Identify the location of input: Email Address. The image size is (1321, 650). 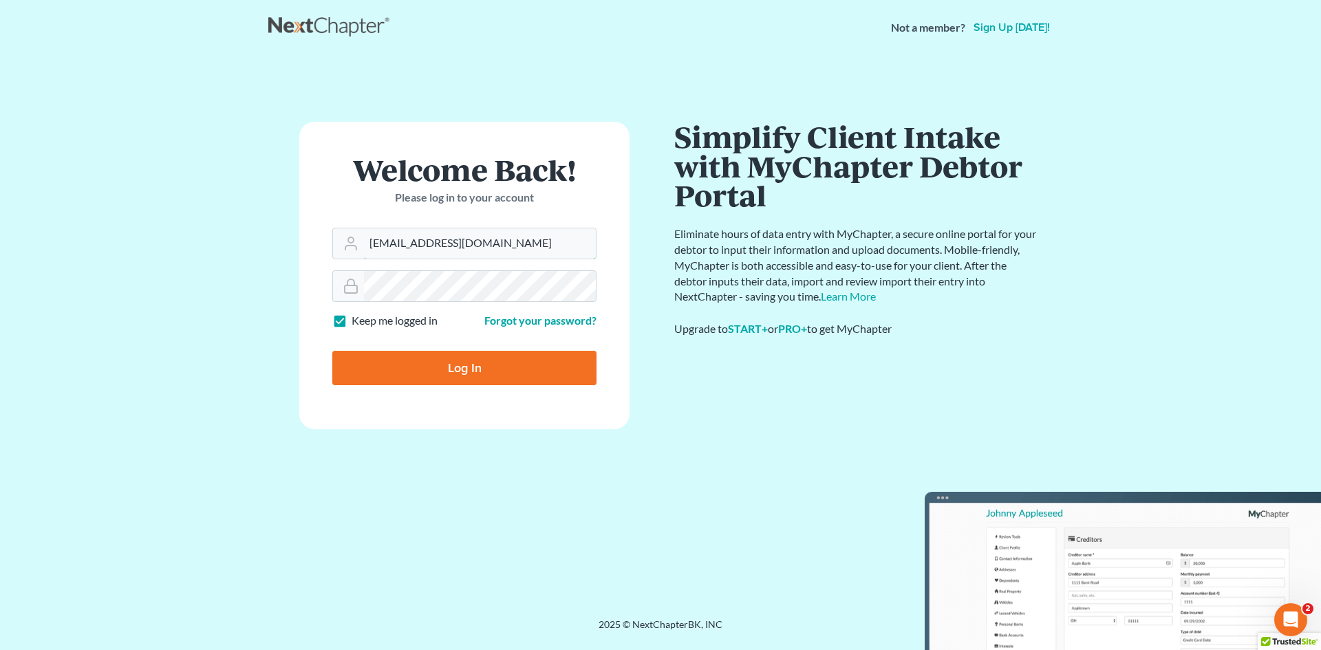
(479, 243).